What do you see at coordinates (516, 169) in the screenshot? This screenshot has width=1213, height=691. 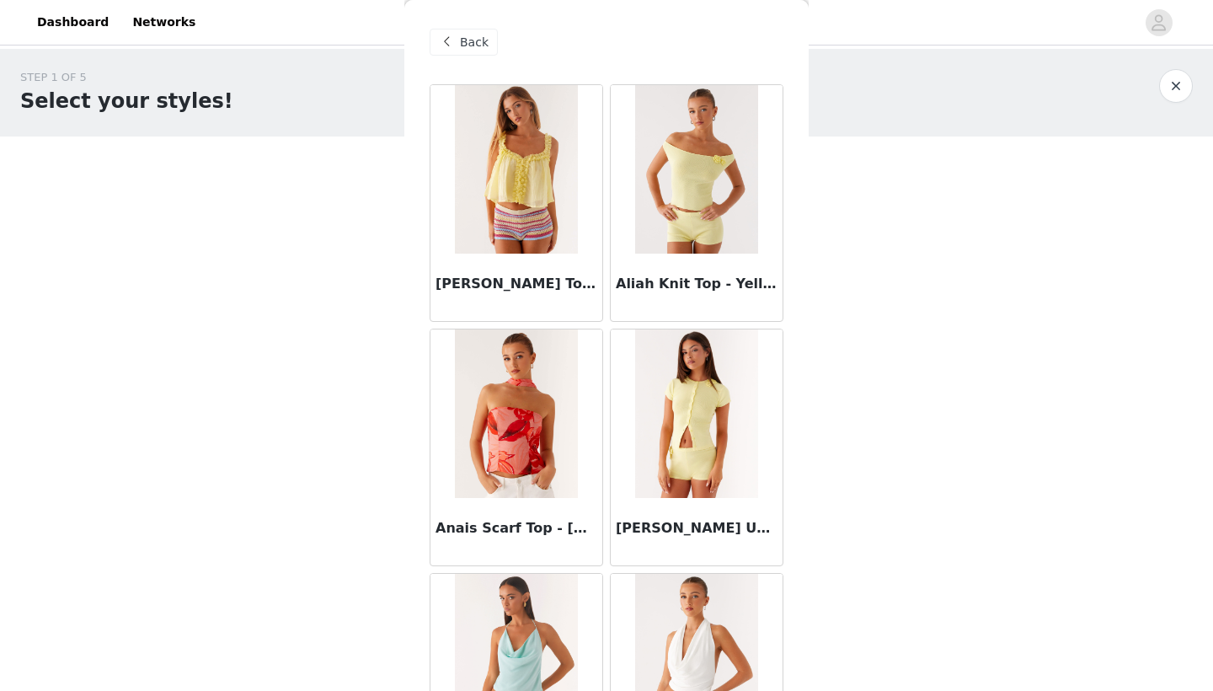 I see `img: Aimee Top - Yellow` at bounding box center [516, 169].